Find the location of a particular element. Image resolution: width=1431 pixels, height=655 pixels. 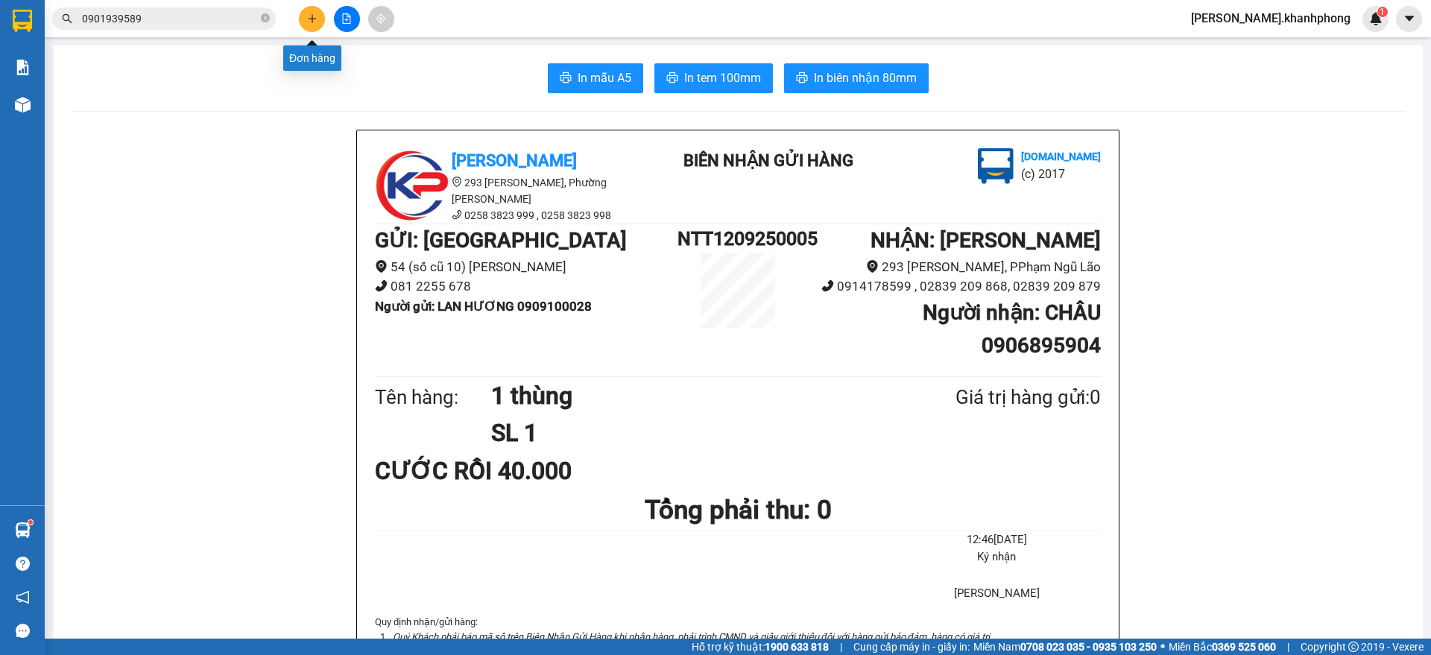

button: aim is located at coordinates (381, 19).